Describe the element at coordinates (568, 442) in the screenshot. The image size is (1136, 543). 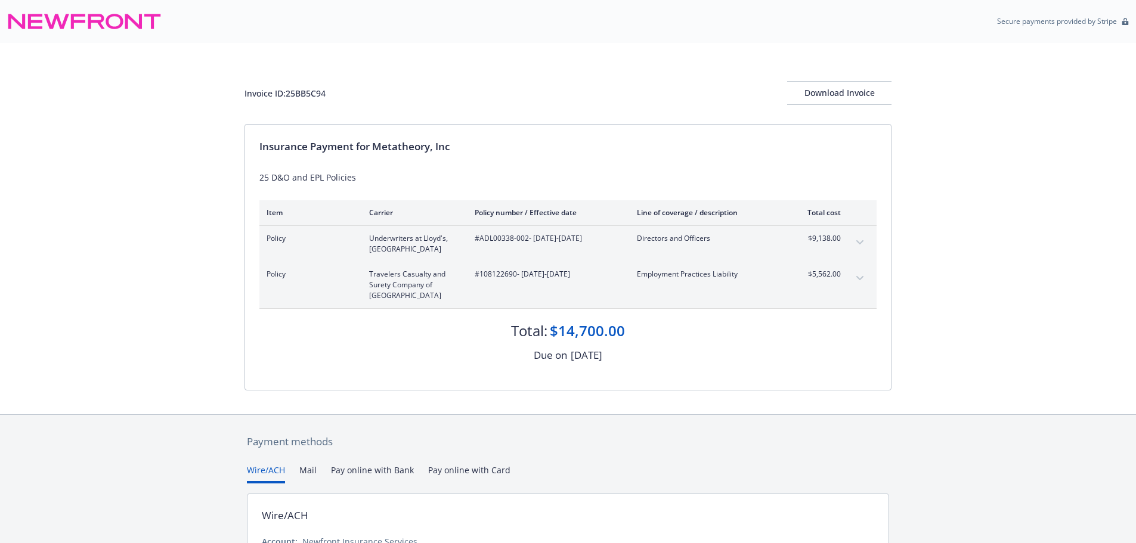
I see `div: Payment methods` at that location.